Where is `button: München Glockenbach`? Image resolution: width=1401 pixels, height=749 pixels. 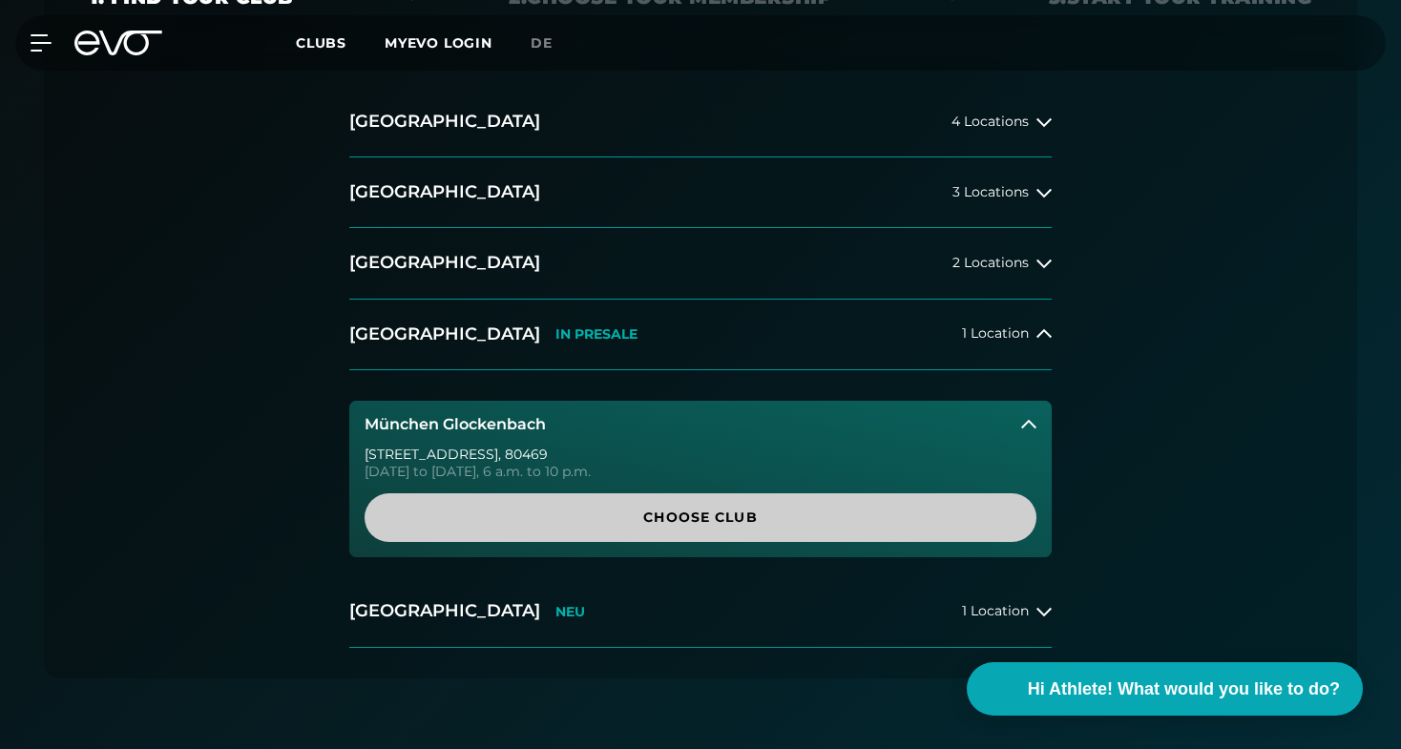 button: München Glockenbach is located at coordinates (701, 425).